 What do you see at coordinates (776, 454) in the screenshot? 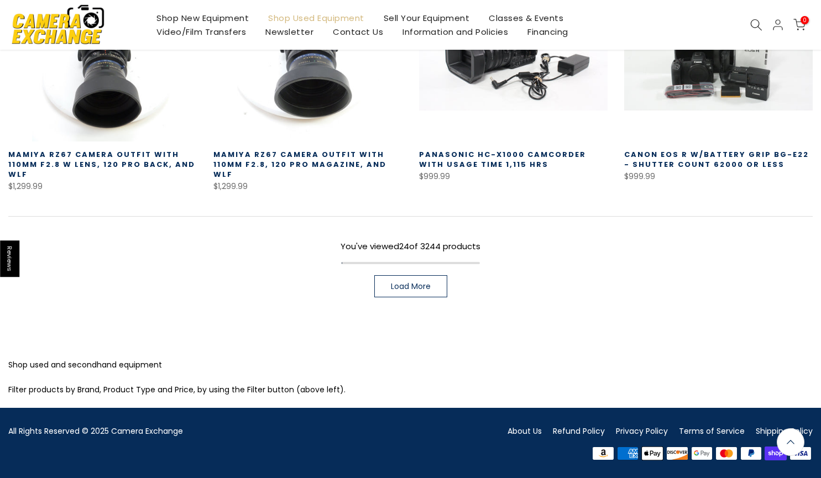
I see `img: shopify pay` at bounding box center [776, 454].